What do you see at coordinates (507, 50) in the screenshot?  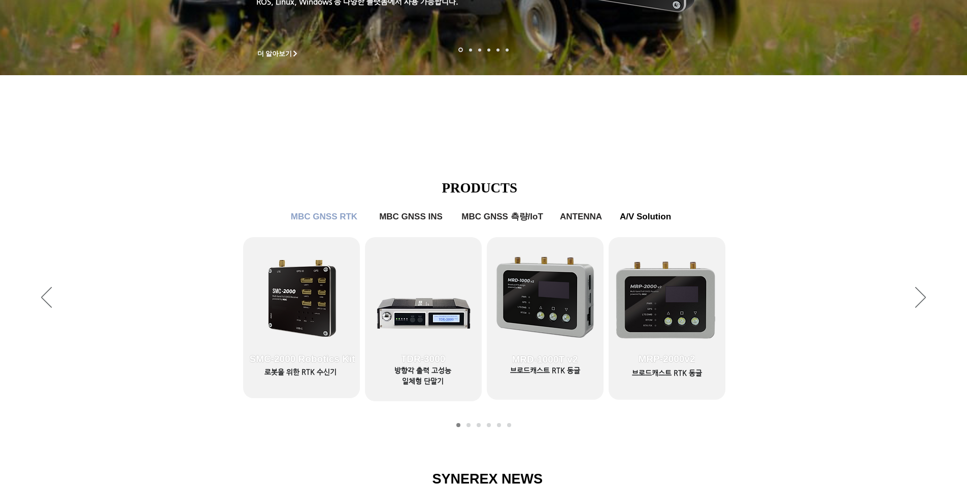 I see `a: 정밀농업` at bounding box center [507, 50].